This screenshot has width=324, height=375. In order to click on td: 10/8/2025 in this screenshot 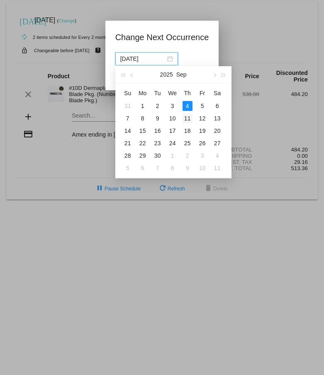, I will do `click(172, 168)`.